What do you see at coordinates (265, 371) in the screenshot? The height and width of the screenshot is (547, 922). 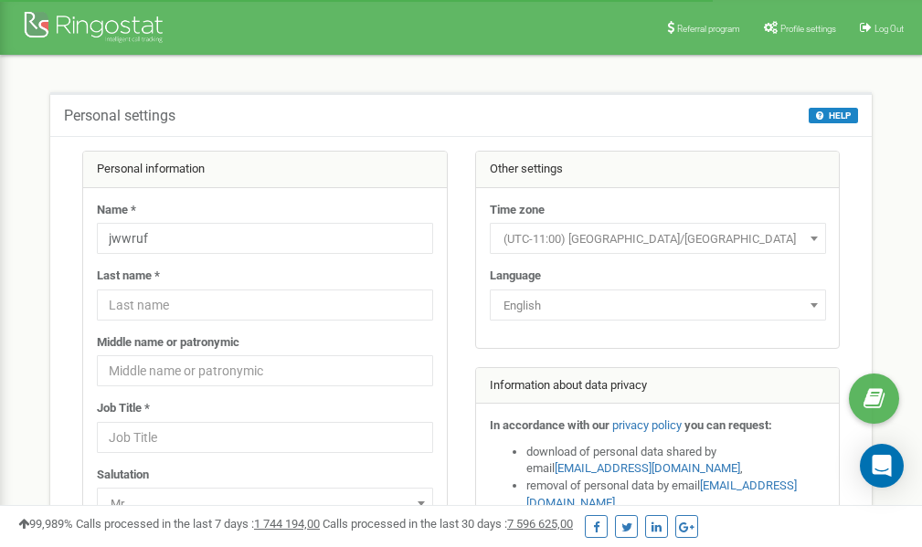 I see `input: Middle name or patronymic` at bounding box center [265, 371].